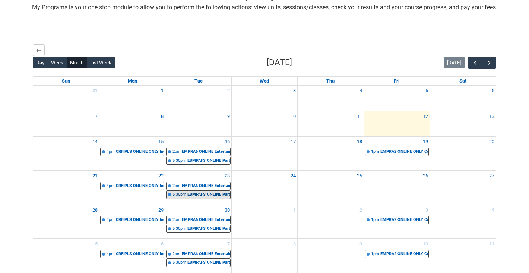 The height and width of the screenshot is (273, 529). I want to click on td: Go to August 31, 2025, so click(66, 98).